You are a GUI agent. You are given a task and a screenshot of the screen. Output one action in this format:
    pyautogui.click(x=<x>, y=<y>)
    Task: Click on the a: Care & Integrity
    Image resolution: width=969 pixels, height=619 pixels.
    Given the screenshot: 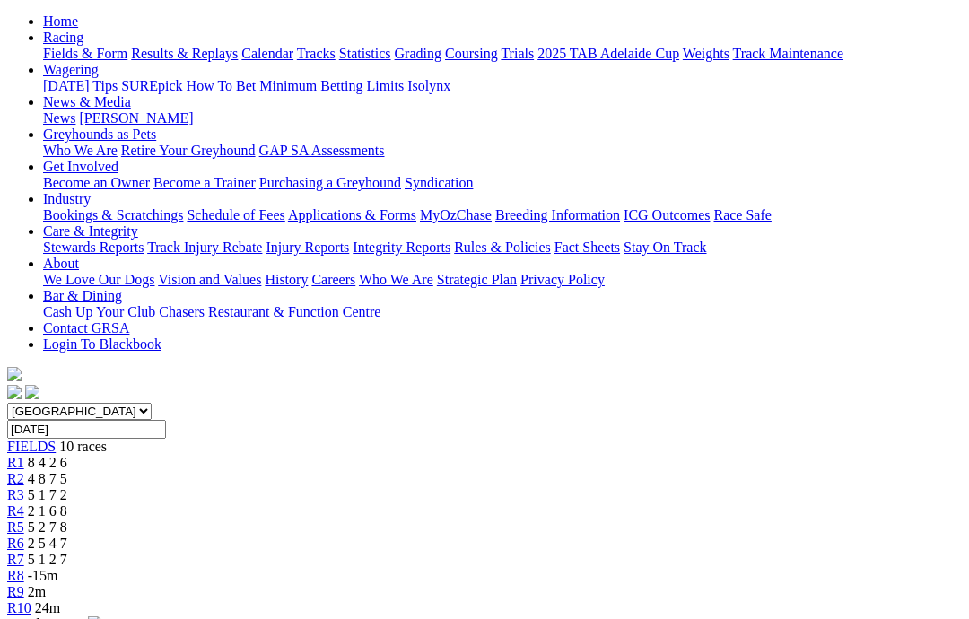 What is the action you would take?
    pyautogui.click(x=91, y=231)
    